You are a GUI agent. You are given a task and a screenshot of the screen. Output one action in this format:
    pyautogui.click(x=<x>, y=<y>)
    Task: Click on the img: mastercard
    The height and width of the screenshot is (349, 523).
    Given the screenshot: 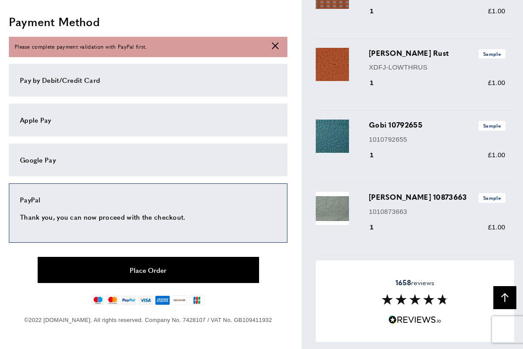 What is the action you would take?
    pyautogui.click(x=112, y=300)
    